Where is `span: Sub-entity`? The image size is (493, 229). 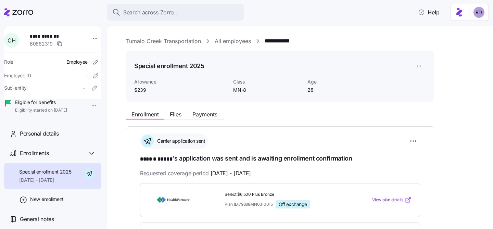 span: Sub-entity is located at coordinates (15, 88).